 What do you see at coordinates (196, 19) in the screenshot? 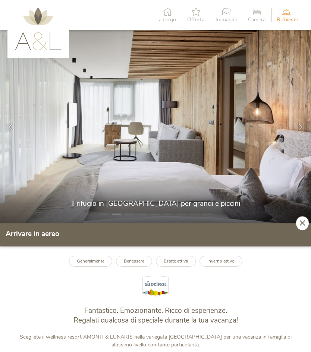
I see `font: Offerta` at bounding box center [196, 19].